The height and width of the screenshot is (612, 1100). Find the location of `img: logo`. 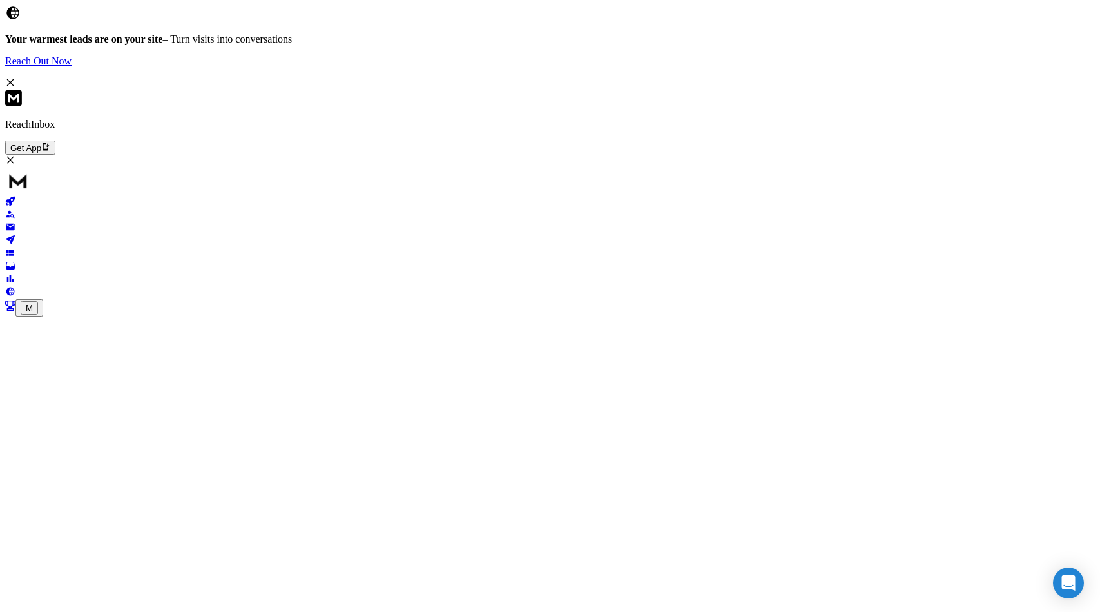

img: logo is located at coordinates (18, 180).